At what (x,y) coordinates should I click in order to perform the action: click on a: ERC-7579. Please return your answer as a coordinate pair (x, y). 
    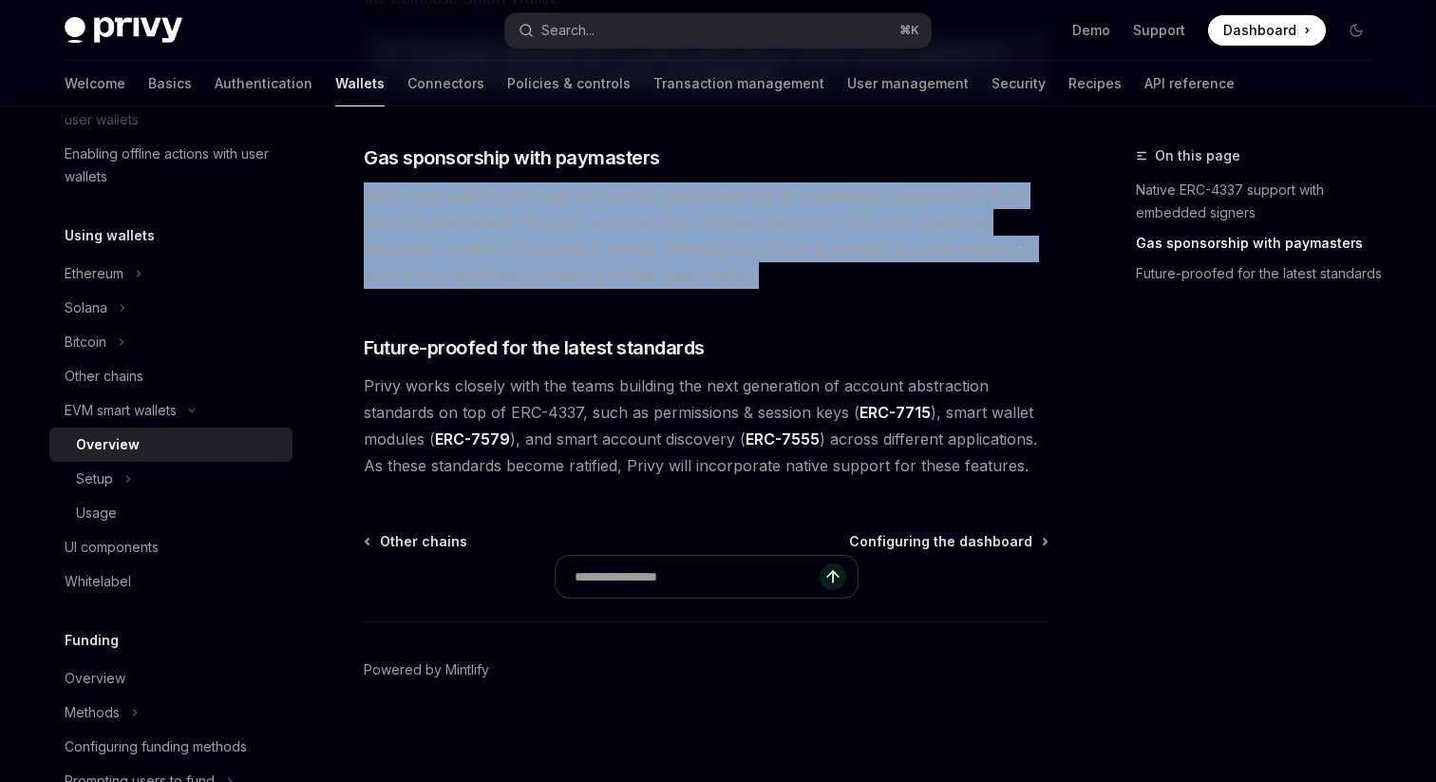
    Looking at the image, I should click on (472, 439).